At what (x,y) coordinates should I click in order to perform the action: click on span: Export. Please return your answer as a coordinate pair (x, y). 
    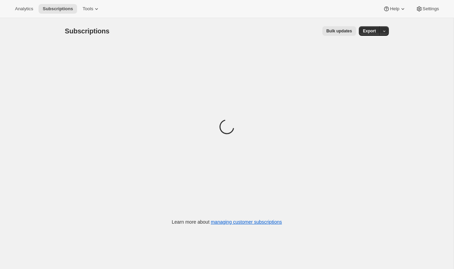
    Looking at the image, I should click on (369, 31).